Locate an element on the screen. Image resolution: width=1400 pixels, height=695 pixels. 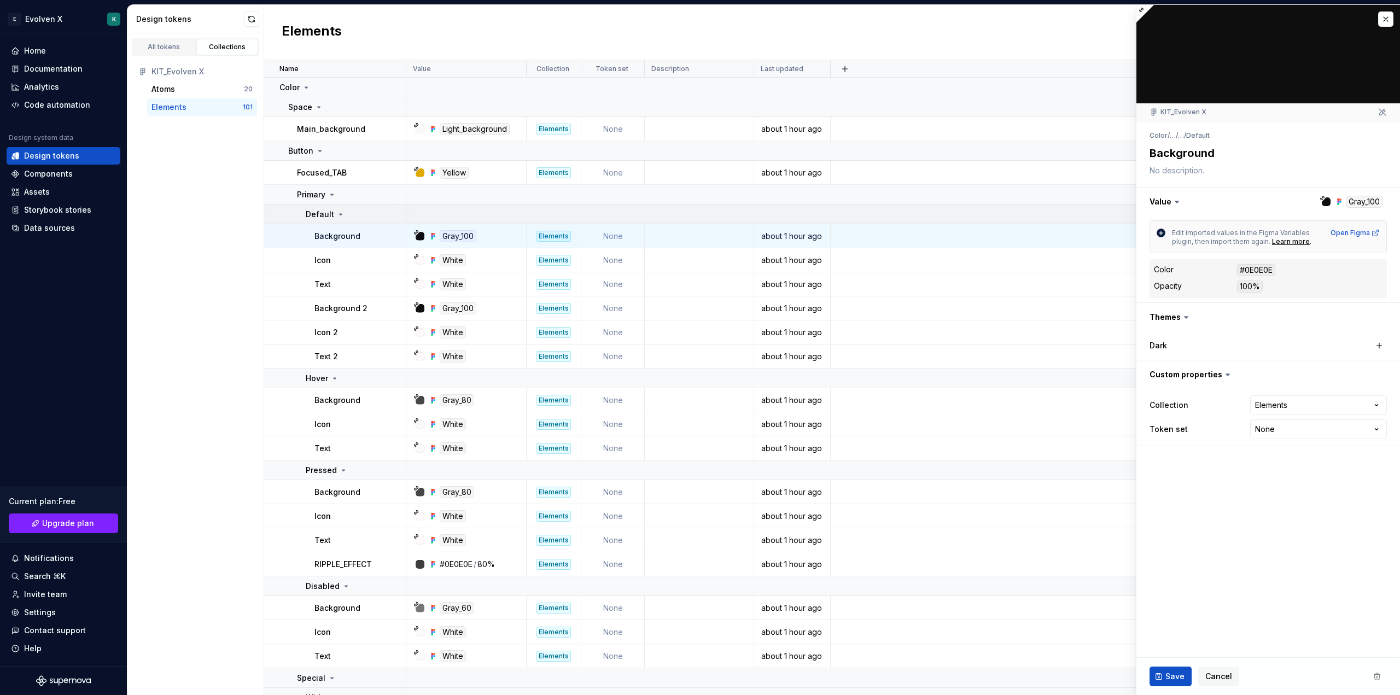
div: Components is located at coordinates (48, 174).